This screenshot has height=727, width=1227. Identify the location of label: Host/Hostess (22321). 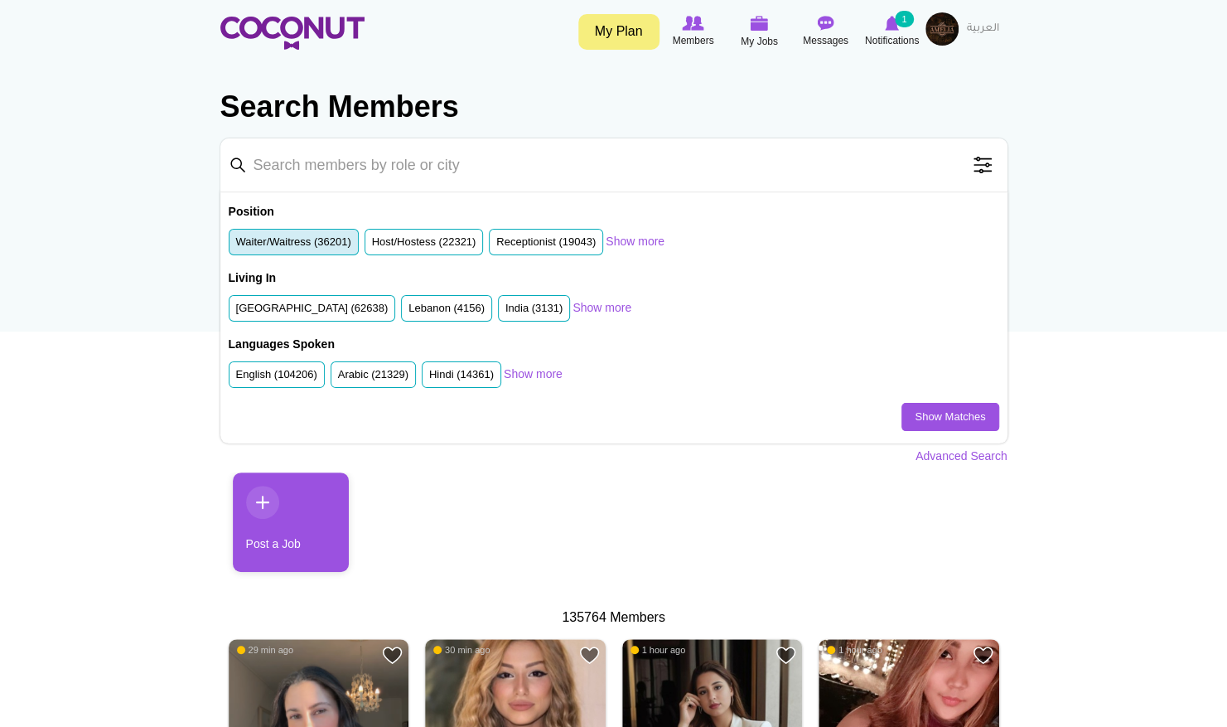
(424, 242).